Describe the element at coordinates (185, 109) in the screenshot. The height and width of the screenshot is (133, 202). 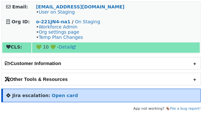
I see `a: File a bug report!` at that location.